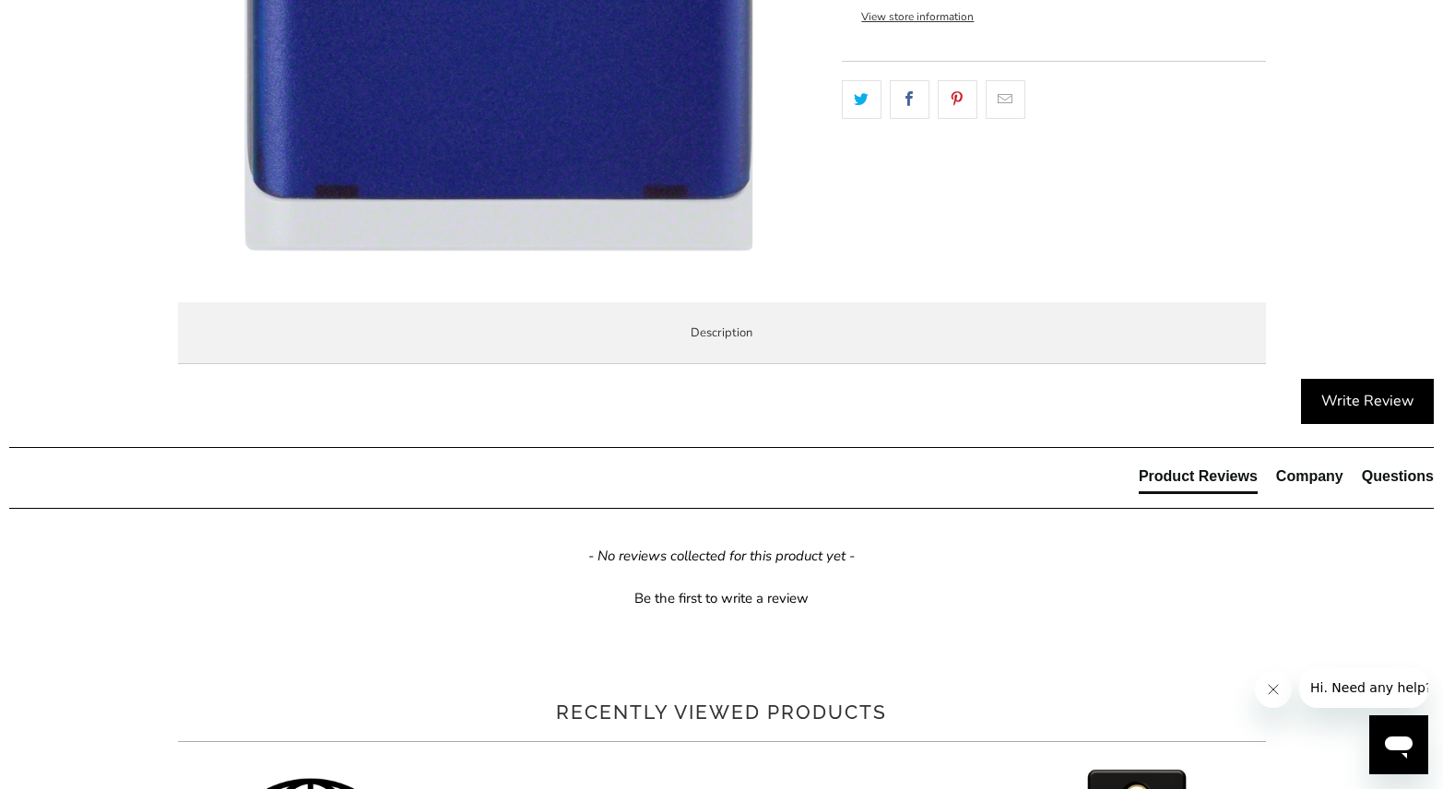 This screenshot has height=789, width=1443. I want to click on a: Share this on Facebook, so click(909, 100).